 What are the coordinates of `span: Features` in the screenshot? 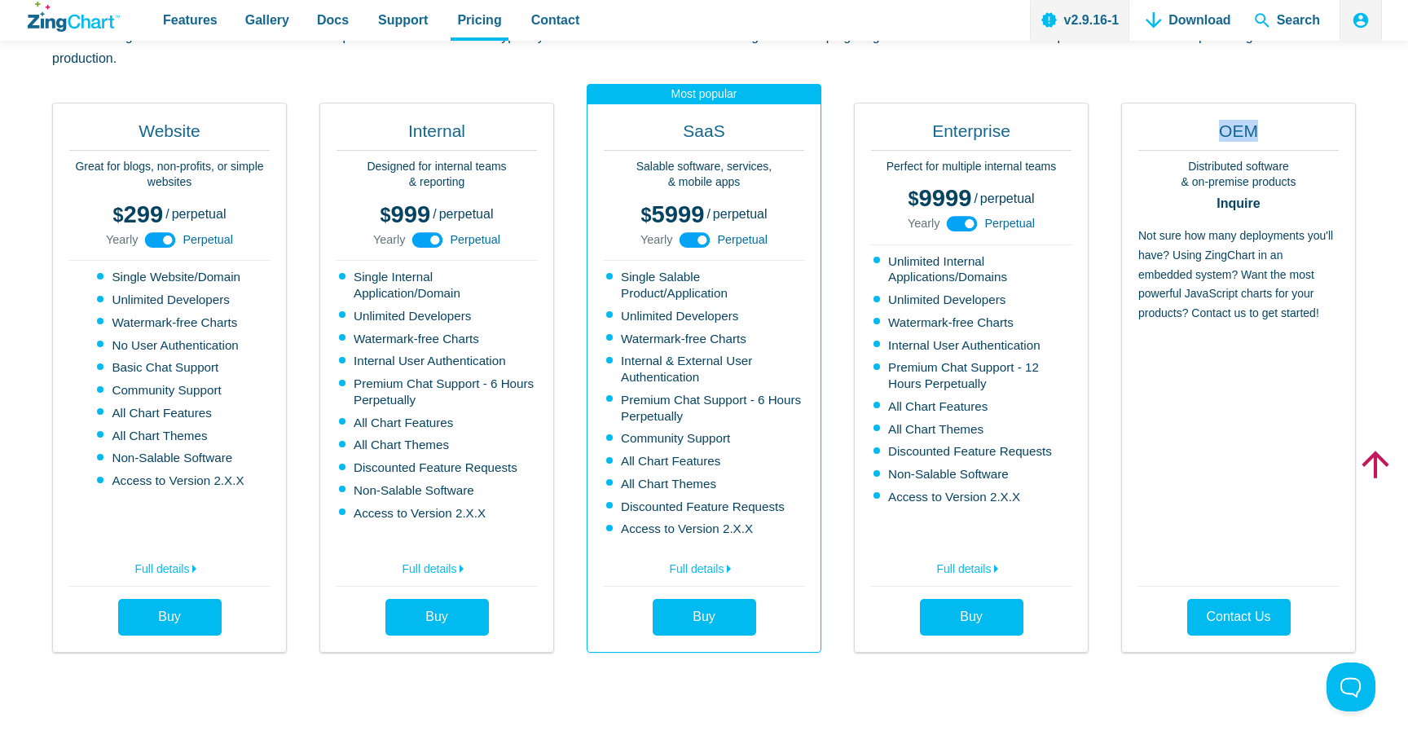 It's located at (190, 20).